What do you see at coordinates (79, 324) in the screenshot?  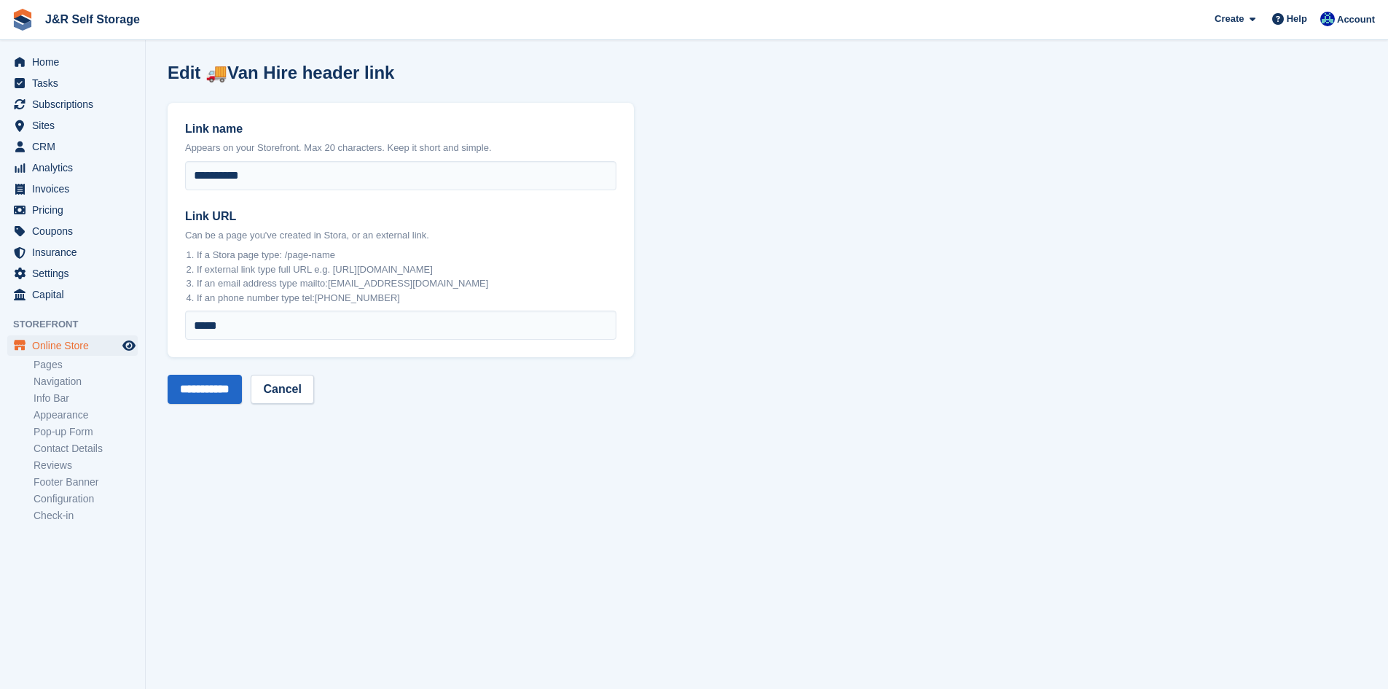 I see `span: Storefront` at bounding box center [79, 324].